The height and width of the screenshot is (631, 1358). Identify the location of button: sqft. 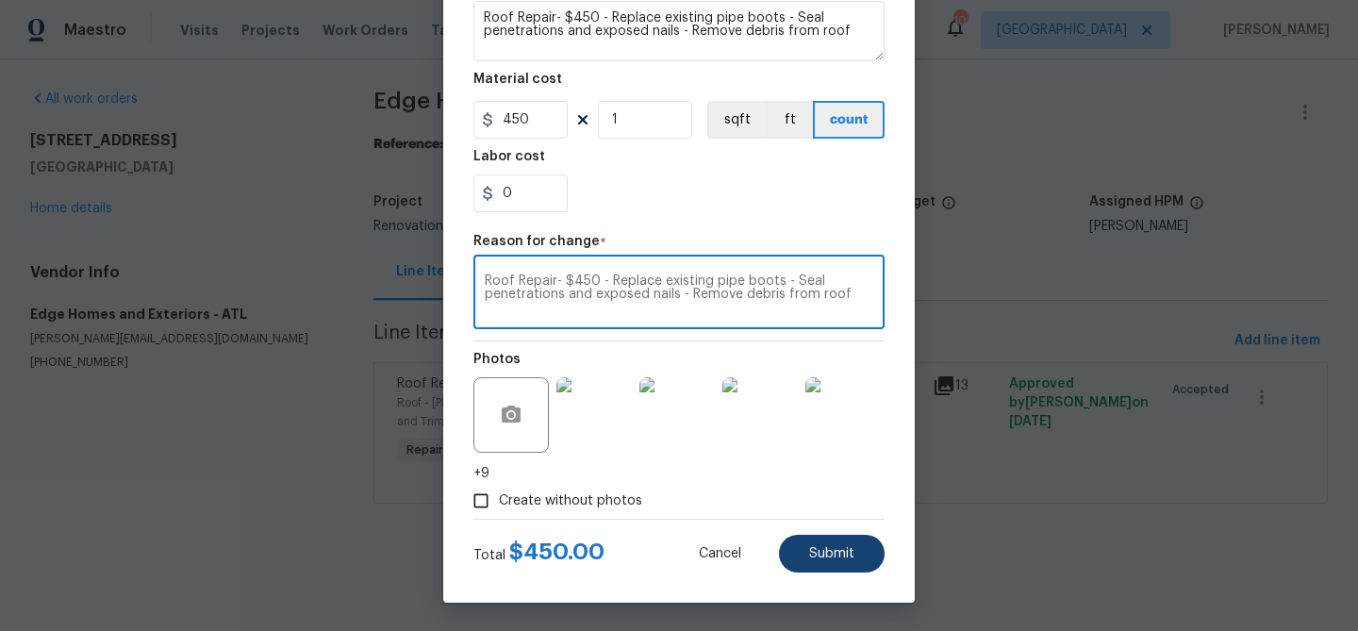
(737, 120).